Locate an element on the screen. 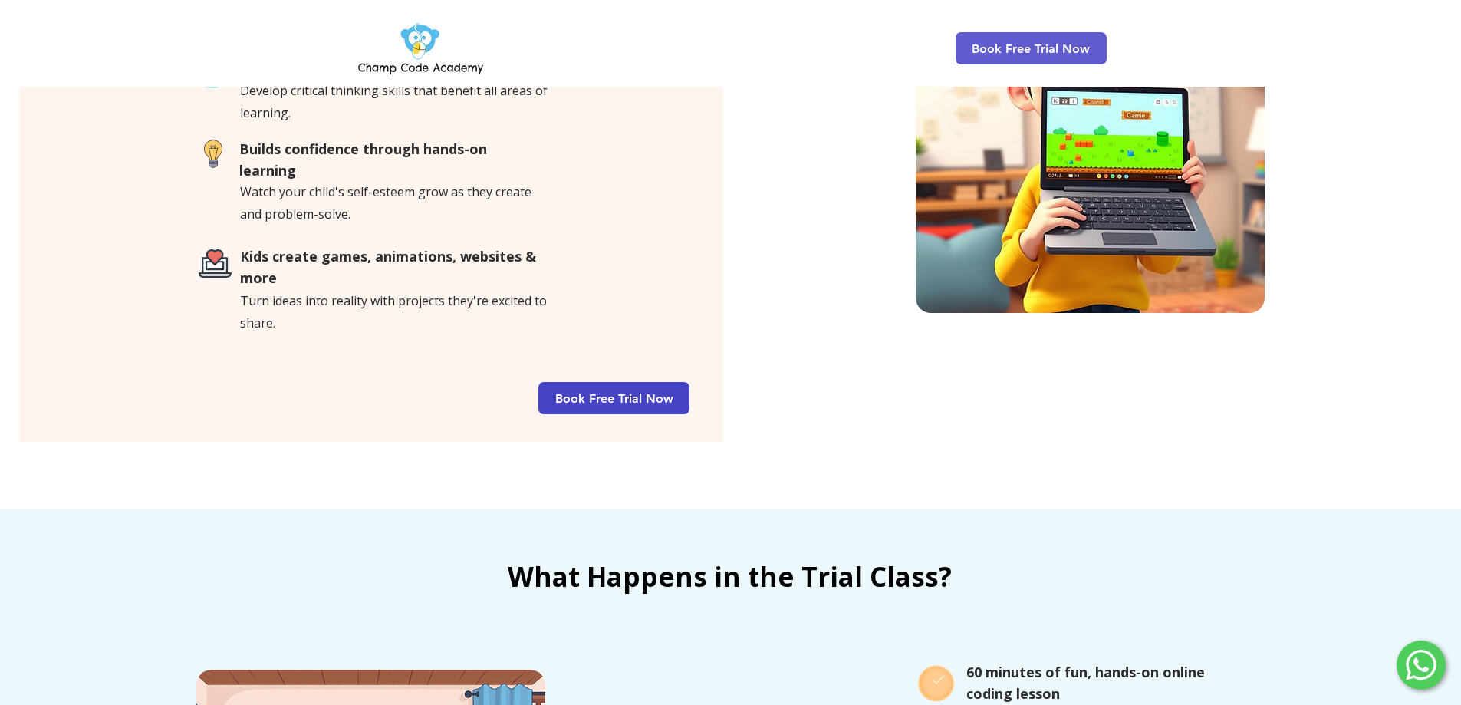  img: Champ Code Academy Logo PNG.png is located at coordinates (420, 48).